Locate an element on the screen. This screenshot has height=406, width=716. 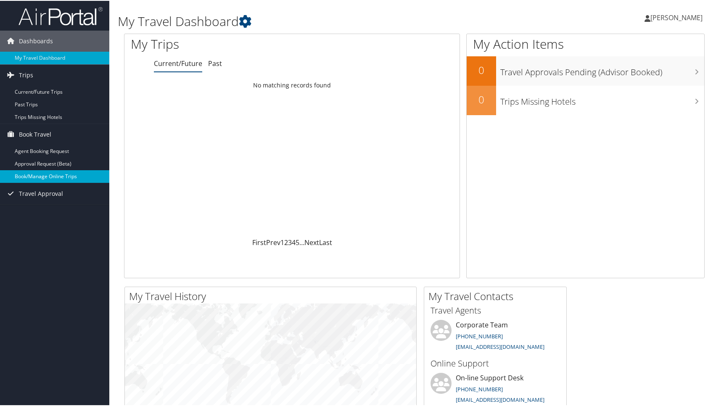
a: 2 is located at coordinates (286, 242).